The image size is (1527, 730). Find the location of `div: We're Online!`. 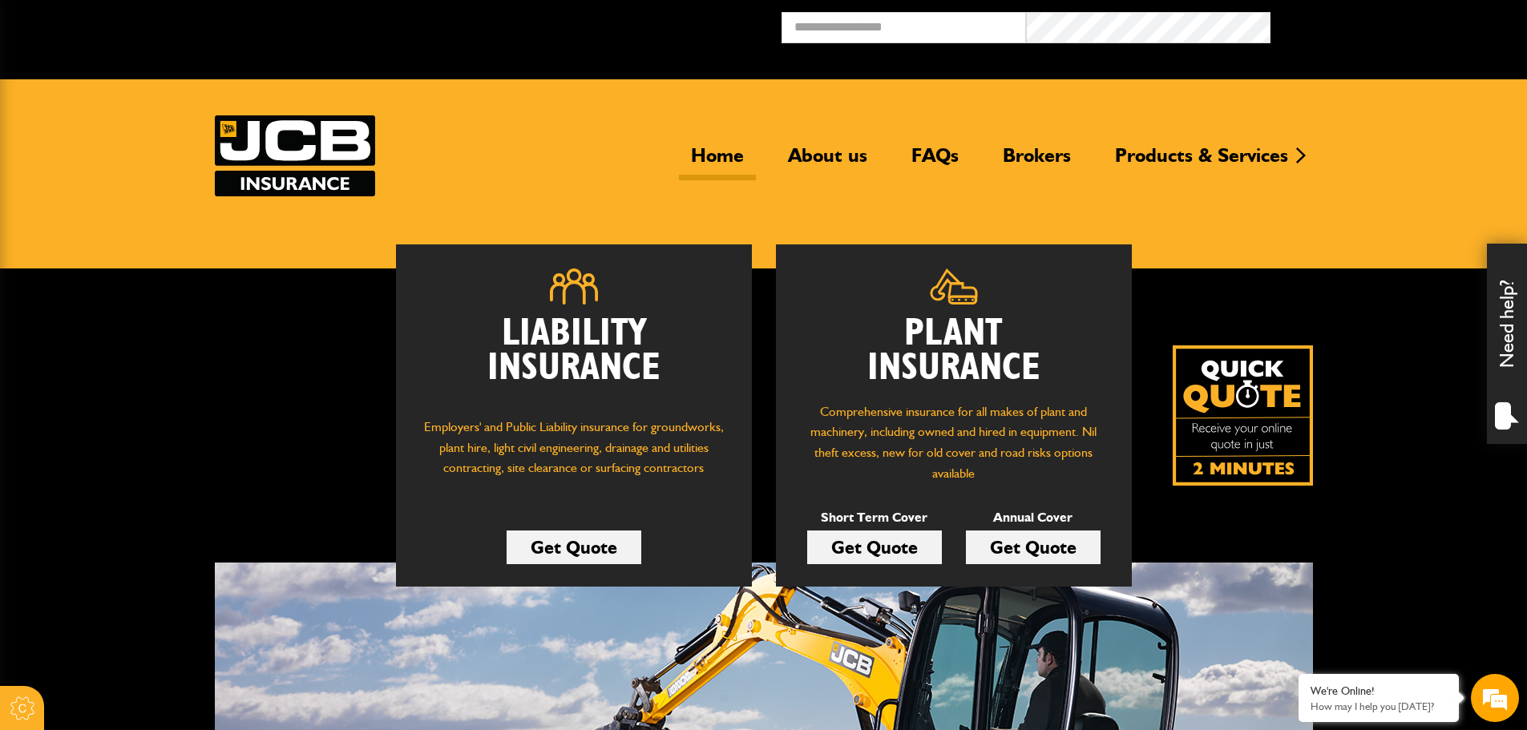

div: We're Online! is located at coordinates (1379, 691).